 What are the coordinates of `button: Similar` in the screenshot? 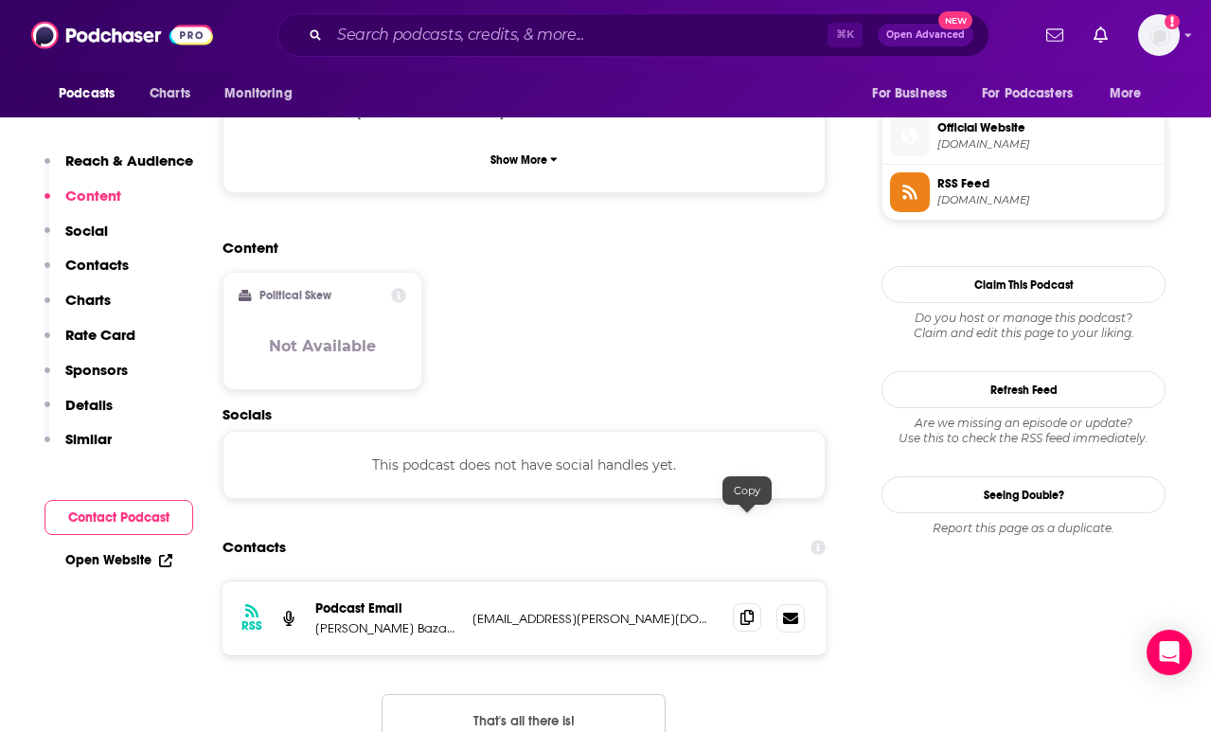 It's located at (78, 447).